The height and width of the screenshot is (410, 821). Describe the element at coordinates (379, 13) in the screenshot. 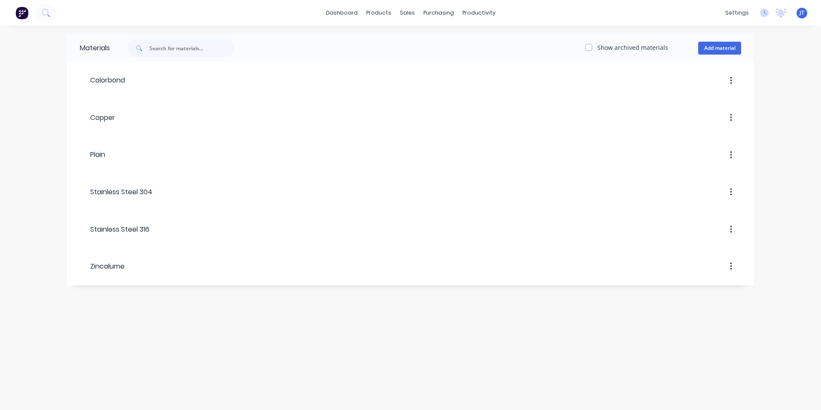

I see `div: products` at that location.